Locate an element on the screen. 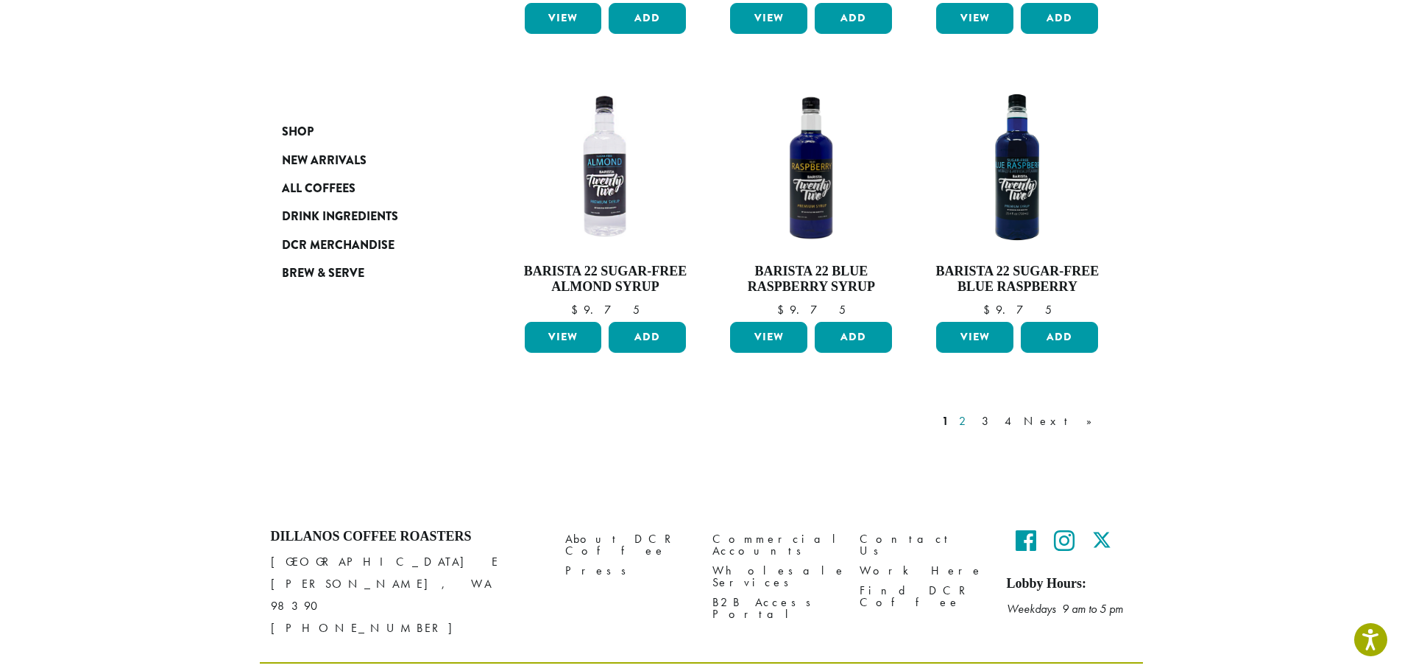 This screenshot has width=1402, height=671. a: Brew & Serve is located at coordinates (370, 273).